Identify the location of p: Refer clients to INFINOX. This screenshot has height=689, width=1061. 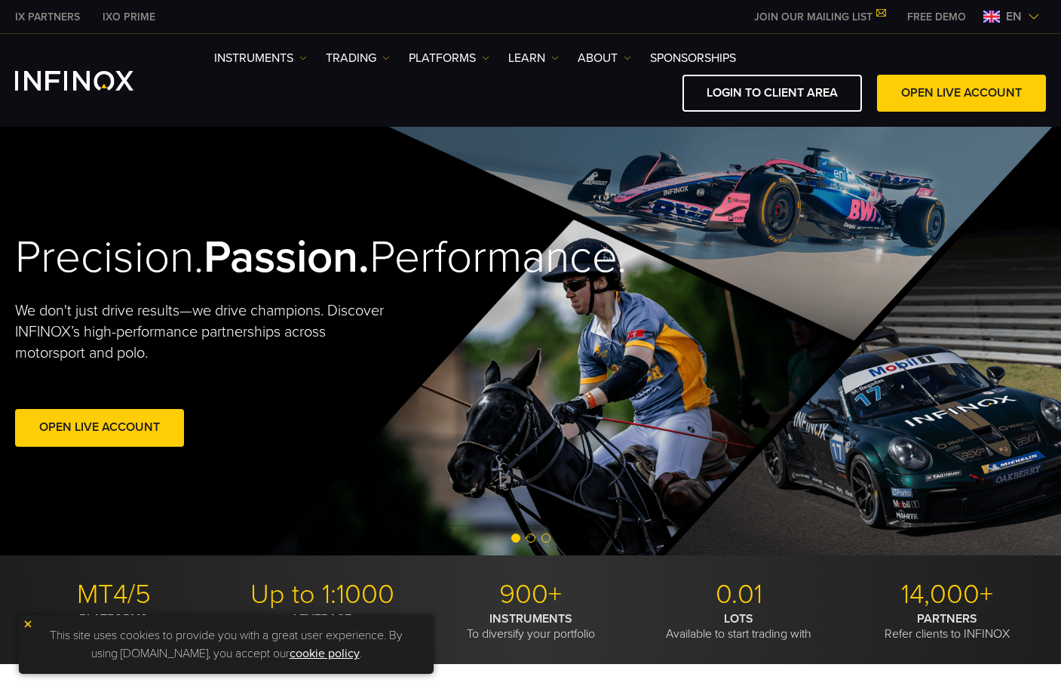
(947, 626).